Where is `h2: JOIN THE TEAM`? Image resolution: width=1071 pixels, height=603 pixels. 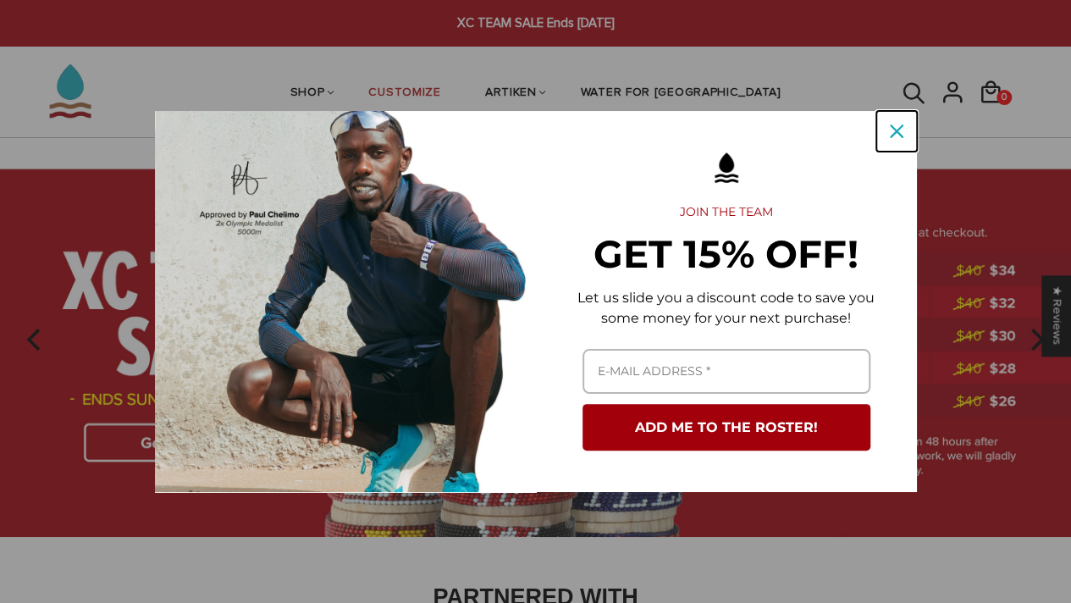 h2: JOIN THE TEAM is located at coordinates (726, 212).